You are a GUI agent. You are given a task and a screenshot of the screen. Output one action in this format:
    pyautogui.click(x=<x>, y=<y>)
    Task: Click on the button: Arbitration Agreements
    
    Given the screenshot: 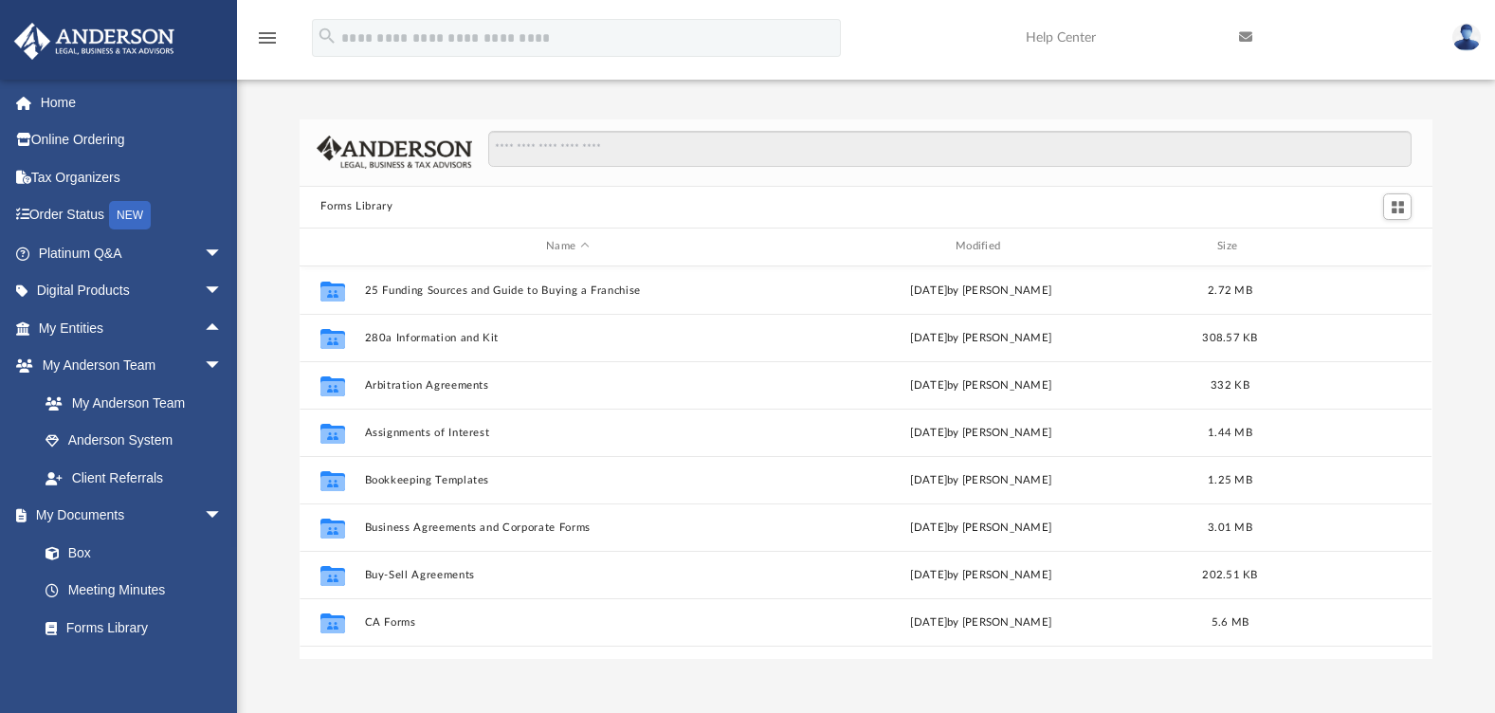 What is the action you would take?
    pyautogui.click(x=568, y=385)
    